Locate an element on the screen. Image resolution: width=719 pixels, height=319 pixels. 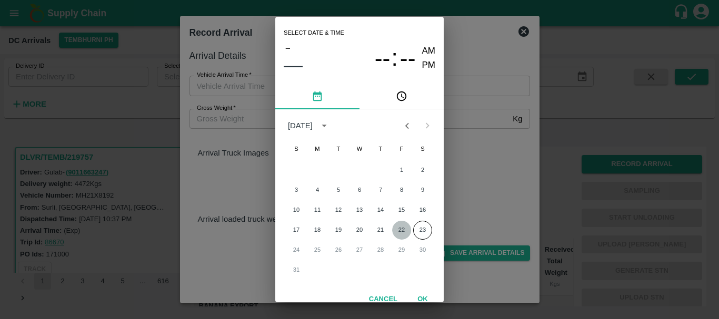
span: Wednesday is located at coordinates (359, 149).